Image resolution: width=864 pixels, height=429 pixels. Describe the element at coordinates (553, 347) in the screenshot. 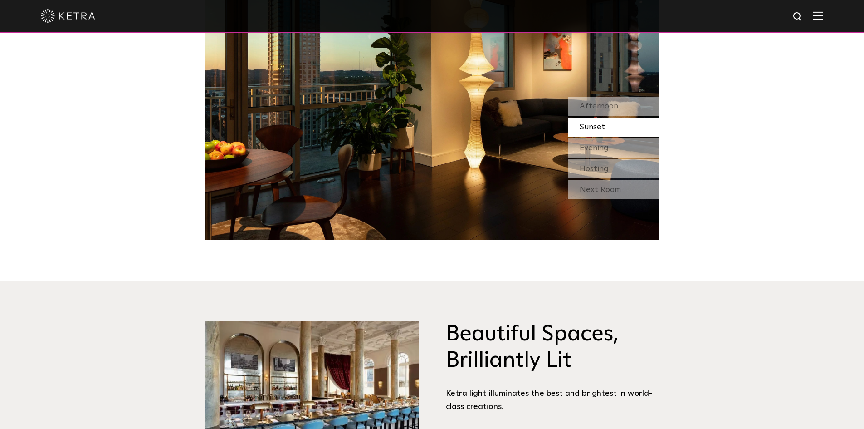

I see `h3: Beautiful Spaces, Brilliantly Lit` at that location.